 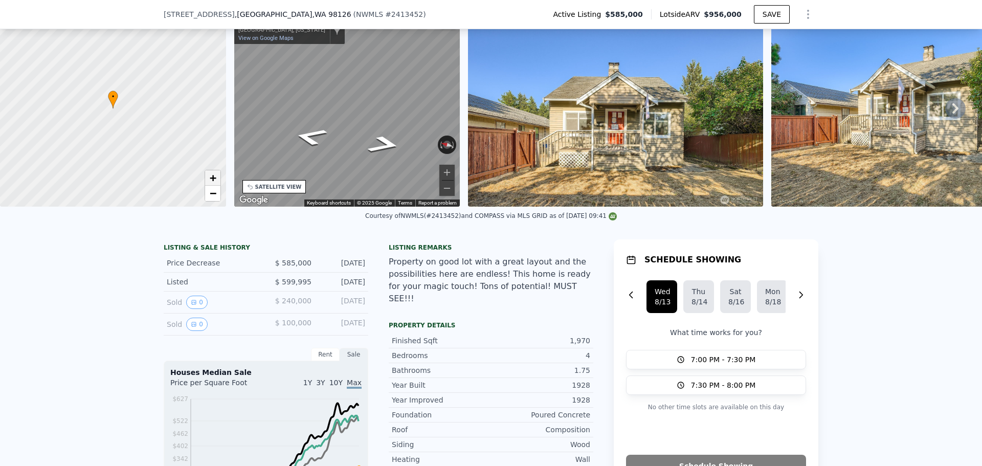 I want to click on span: $ 240,000, so click(x=293, y=301).